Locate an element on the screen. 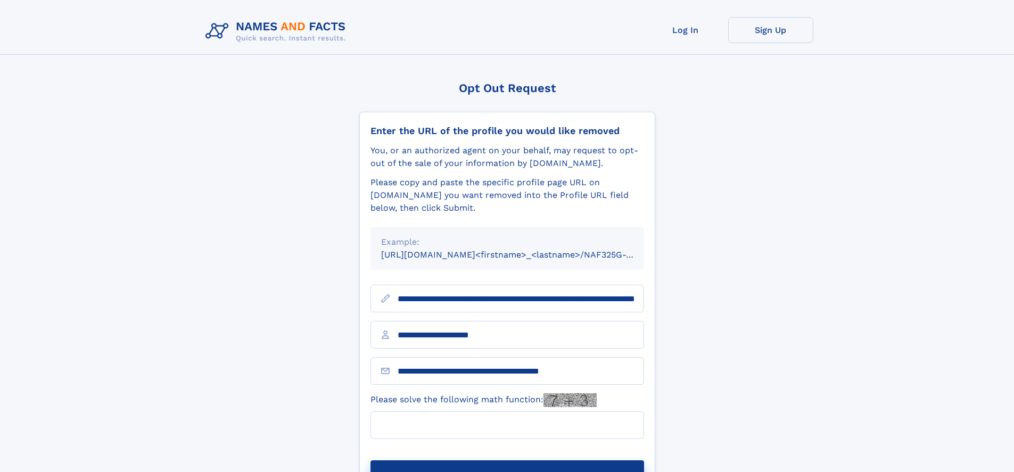 The image size is (1014, 472). a: Sign Up is located at coordinates (771, 30).